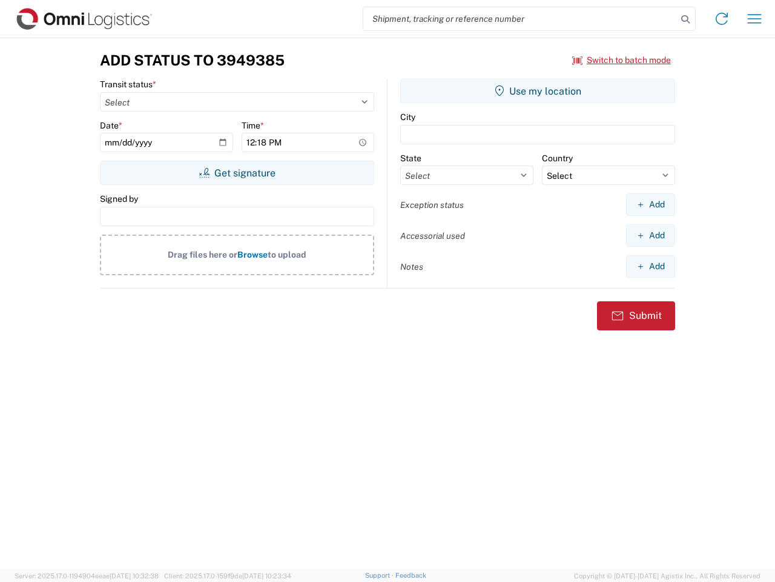 This screenshot has height=582, width=775. I want to click on button: Switch to batch mode, so click(621, 60).